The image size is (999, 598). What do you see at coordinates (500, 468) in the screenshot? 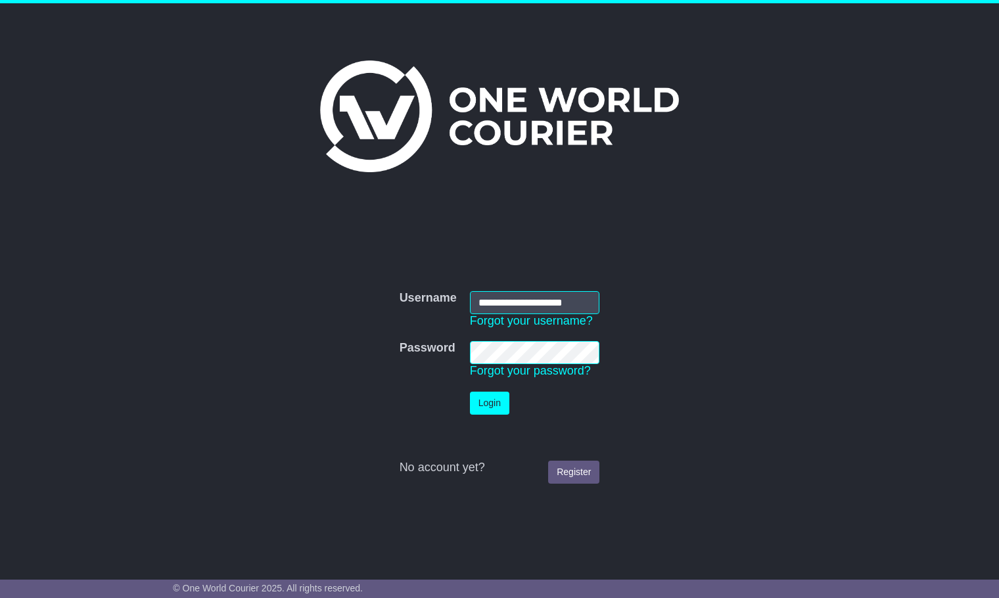
I see `div: No account yet?` at bounding box center [500, 468].